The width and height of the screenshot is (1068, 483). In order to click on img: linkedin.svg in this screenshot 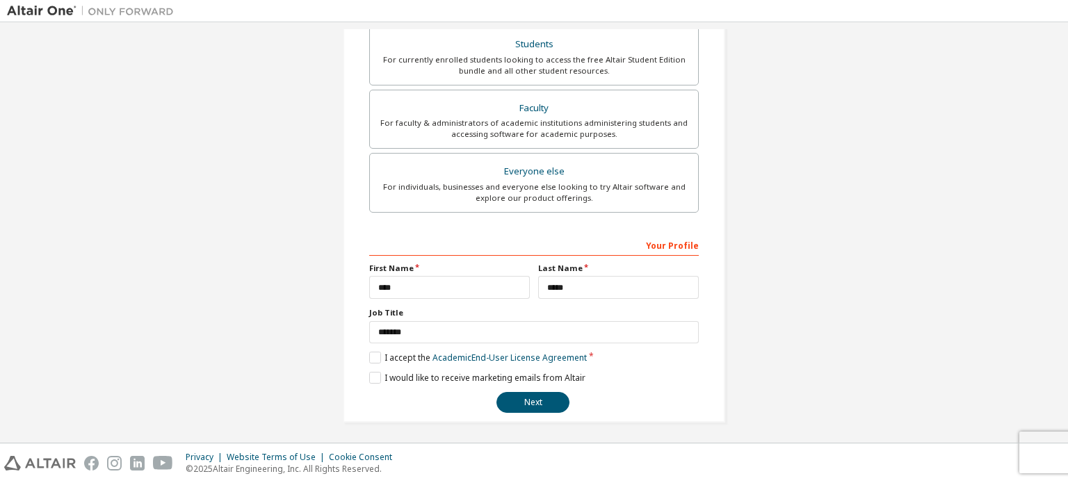, I will do `click(137, 463)`.